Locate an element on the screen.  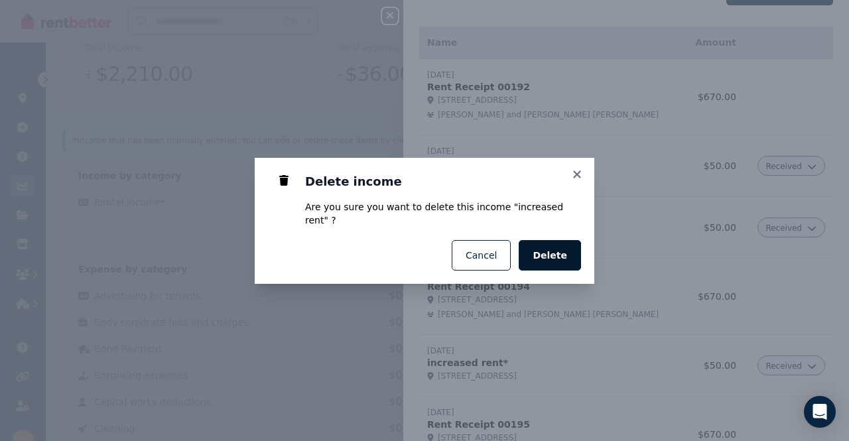
div: Open Intercom Messenger is located at coordinates (820, 412).